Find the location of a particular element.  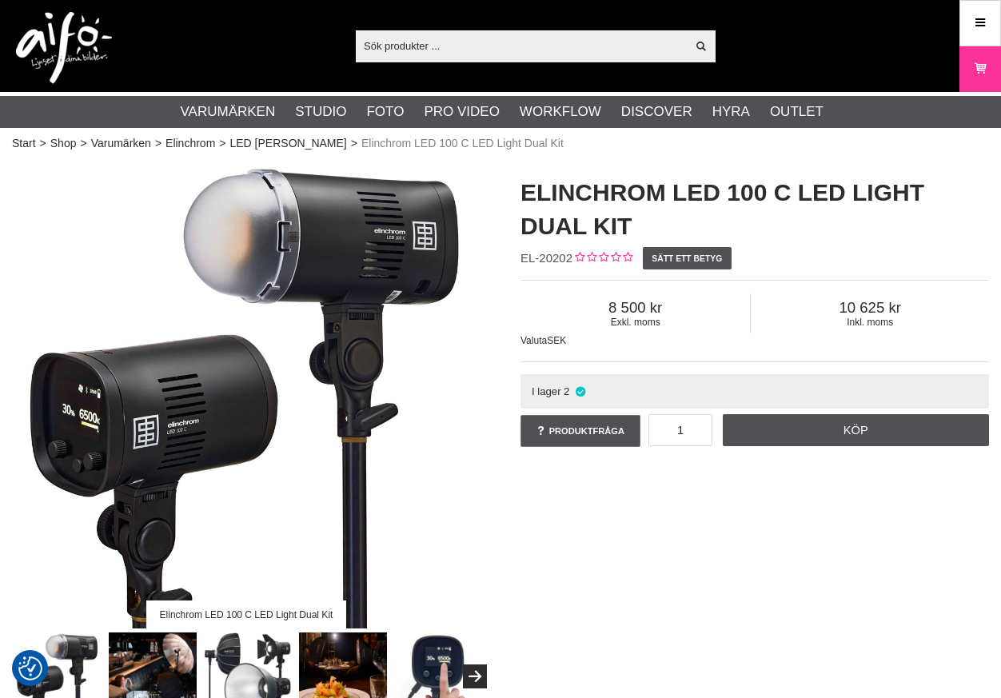

img: Elinchrom LED 100 C LED Light Dual Kit is located at coordinates (246, 394).